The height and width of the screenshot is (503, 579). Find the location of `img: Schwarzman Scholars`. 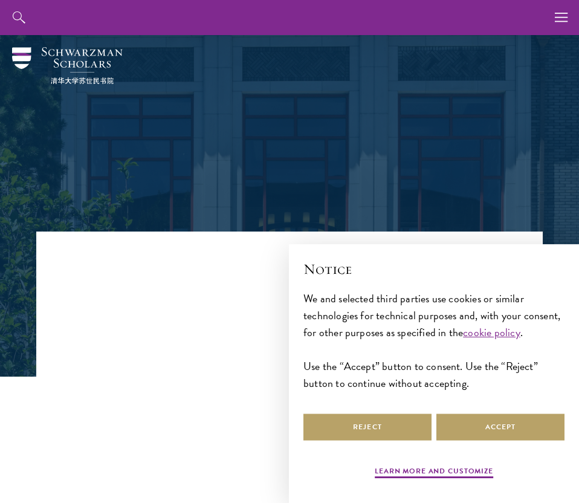

img: Schwarzman Scholars is located at coordinates (67, 65).